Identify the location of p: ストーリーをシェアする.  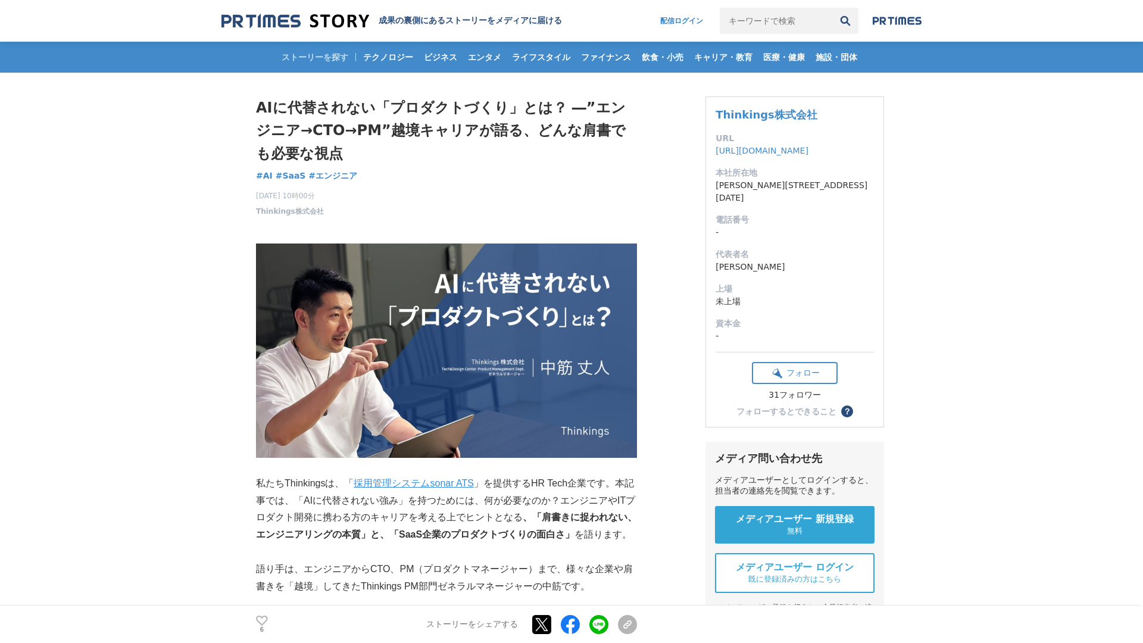
(472, 624).